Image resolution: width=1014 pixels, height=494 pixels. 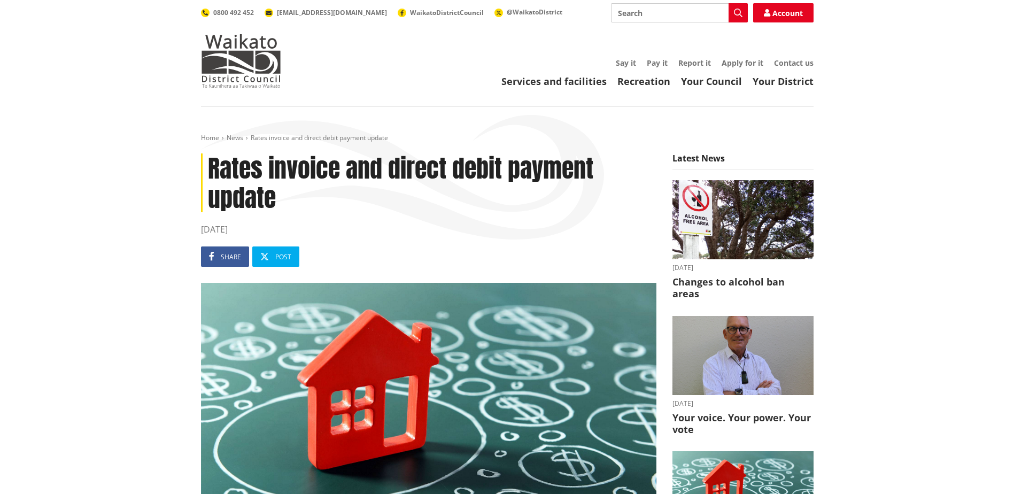 What do you see at coordinates (743, 423) in the screenshot?
I see `h3: Your voice. Your power. Your vote` at bounding box center [743, 423].